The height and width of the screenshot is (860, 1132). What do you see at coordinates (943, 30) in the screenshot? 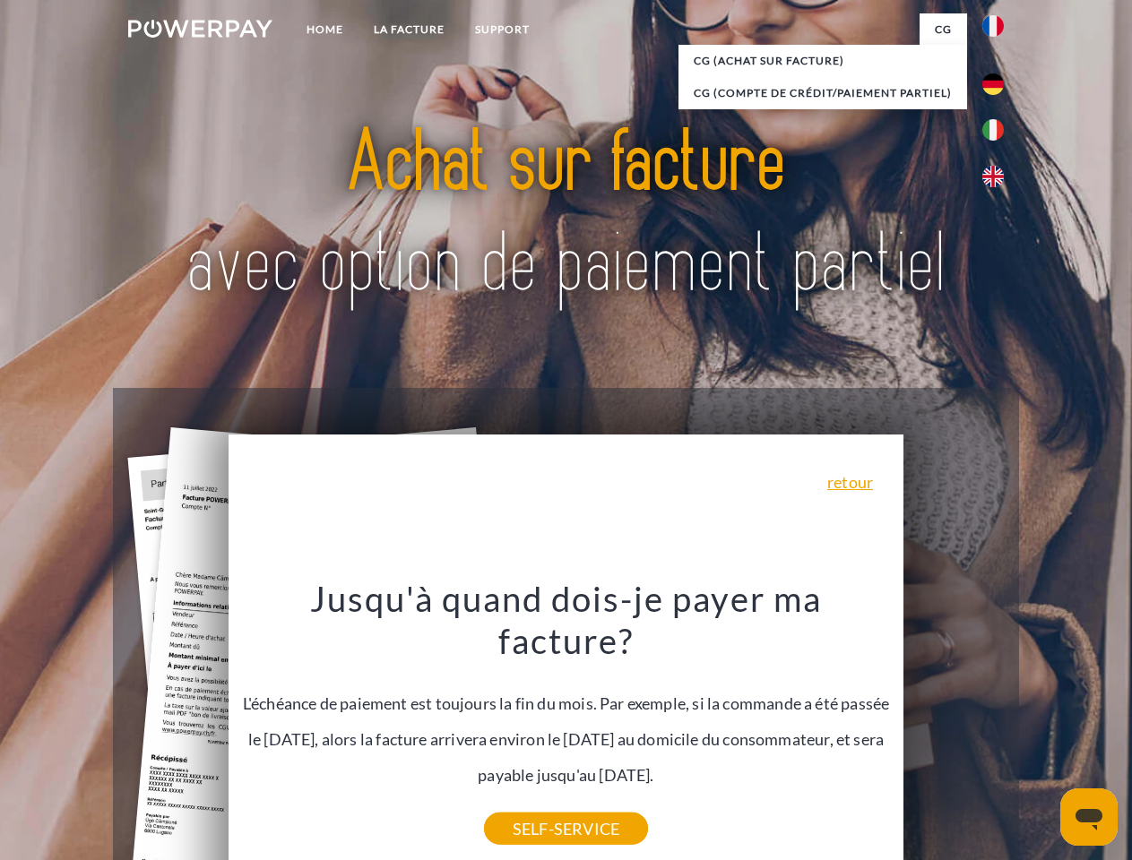
I see `a: CG` at bounding box center [943, 30].